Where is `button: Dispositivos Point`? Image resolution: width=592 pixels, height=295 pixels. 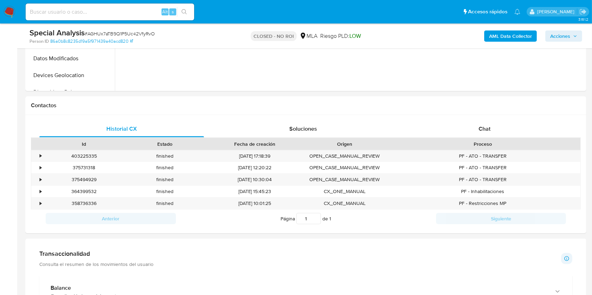
button: Dispositivos Point is located at coordinates (71, 92).